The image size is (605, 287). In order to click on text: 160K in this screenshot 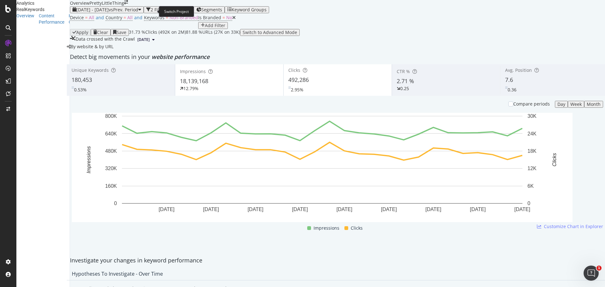, I will do `click(111, 186)`.